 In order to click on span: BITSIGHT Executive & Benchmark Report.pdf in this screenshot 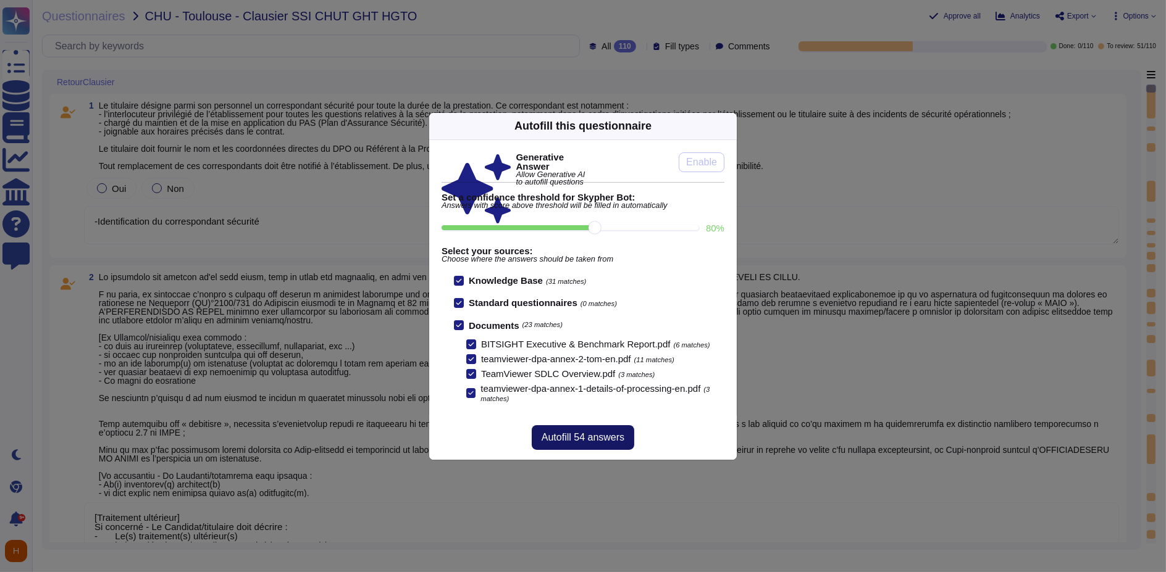, I will do `click(575, 344)`.